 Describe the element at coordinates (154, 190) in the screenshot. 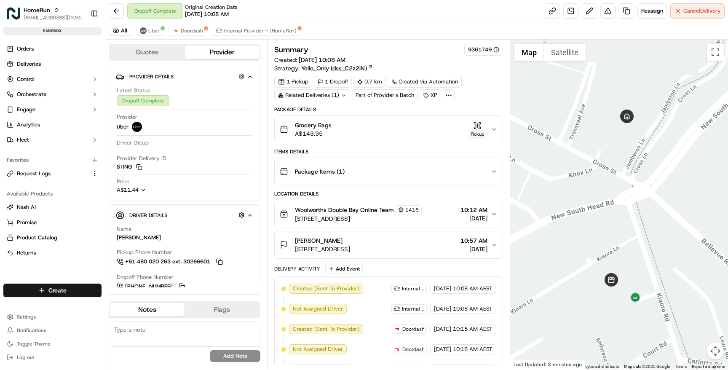

I see `button: A$11.44` at that location.